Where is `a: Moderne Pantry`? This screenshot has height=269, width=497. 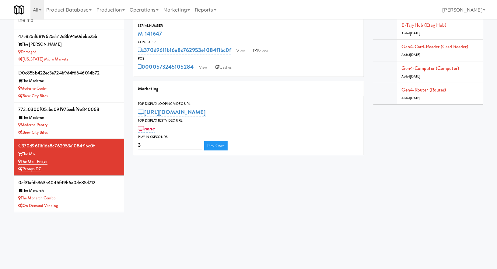
a: Moderne Pantry is located at coordinates (33, 125).